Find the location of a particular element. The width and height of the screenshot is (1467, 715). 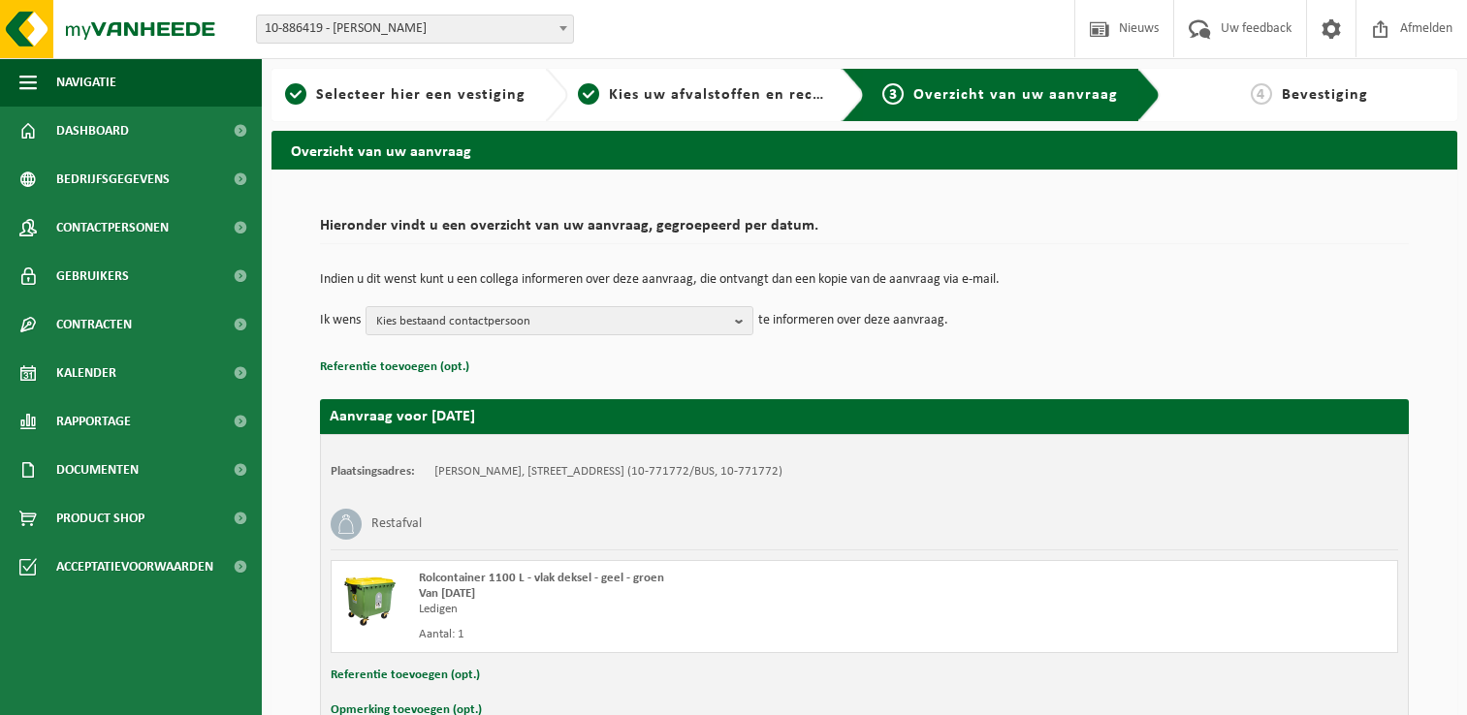

a: 1Selecteer hier een vestiging is located at coordinates (405, 95).